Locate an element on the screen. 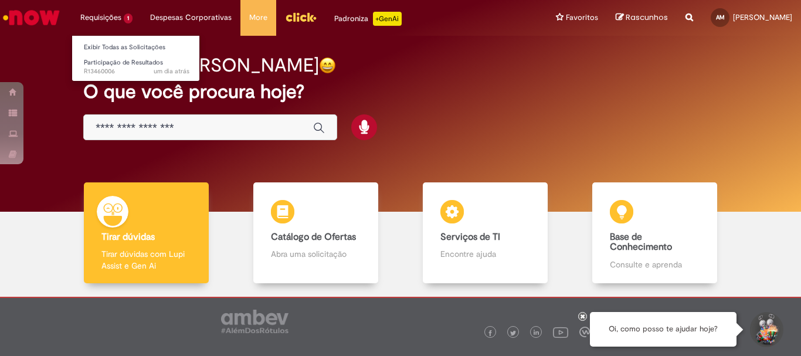 This screenshot has height=356, width=801. span: R13460006 is located at coordinates (137, 72).